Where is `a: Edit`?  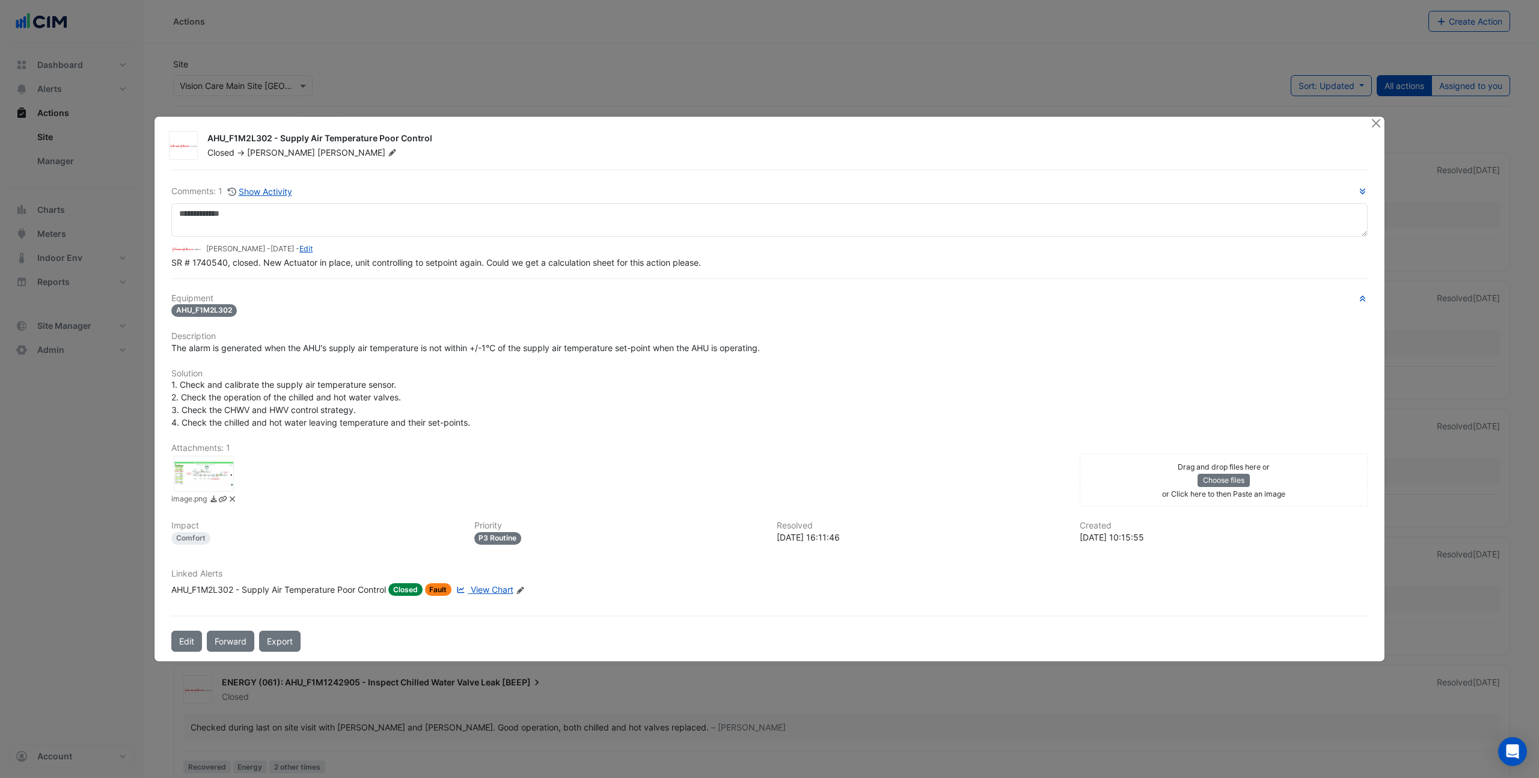 a: Edit is located at coordinates (306, 248).